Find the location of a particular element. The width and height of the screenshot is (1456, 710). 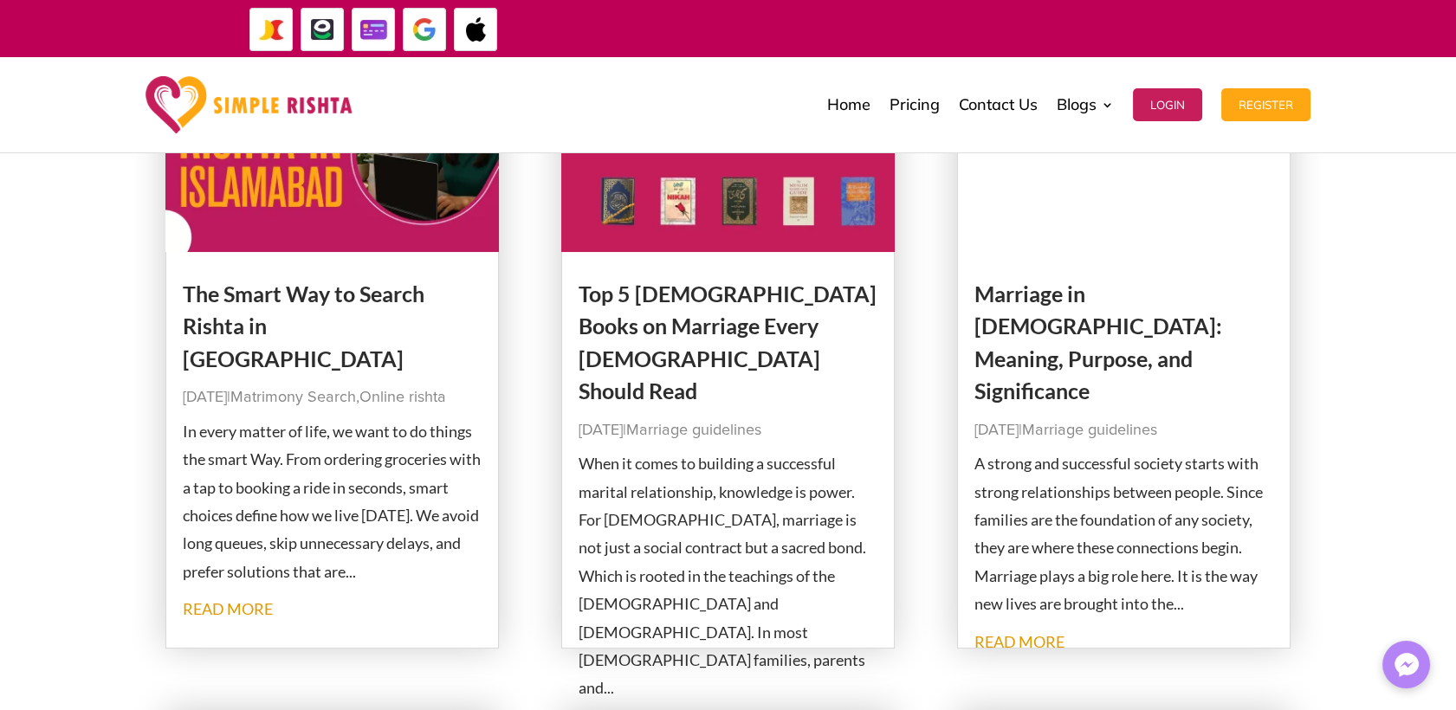

button: Login is located at coordinates (1168, 105).